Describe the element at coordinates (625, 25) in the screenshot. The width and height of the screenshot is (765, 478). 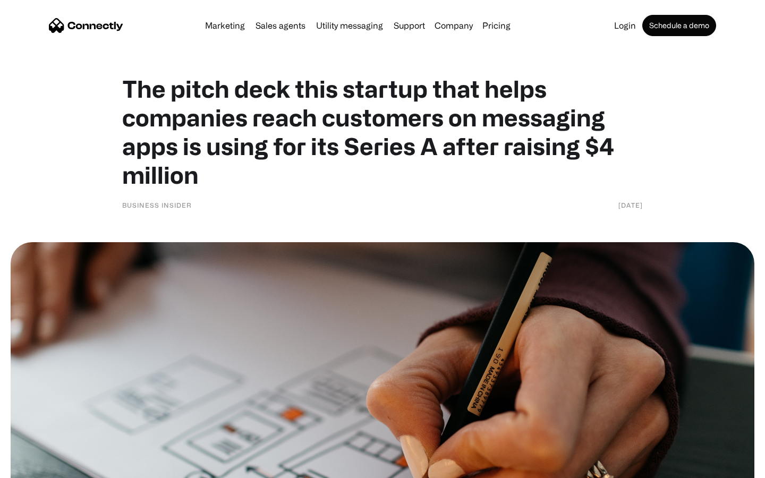
I see `a: Login` at that location.